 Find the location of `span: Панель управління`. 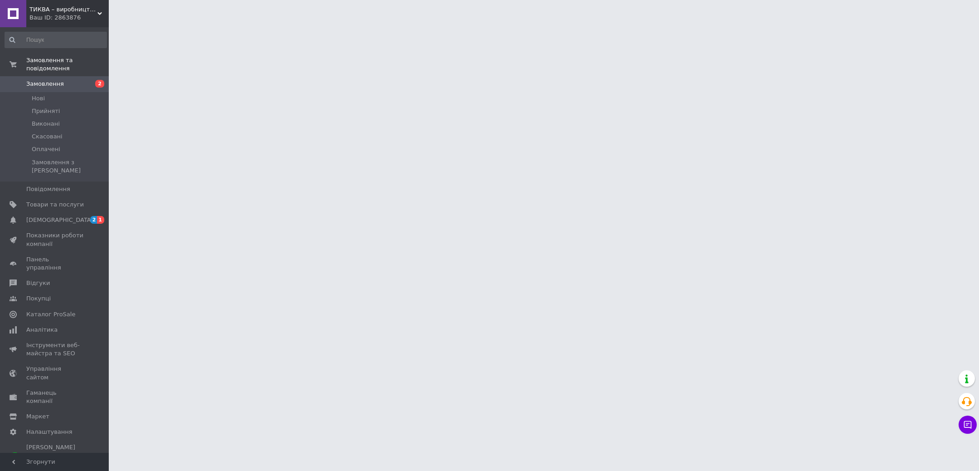

span: Панель управління is located at coordinates (55, 263).